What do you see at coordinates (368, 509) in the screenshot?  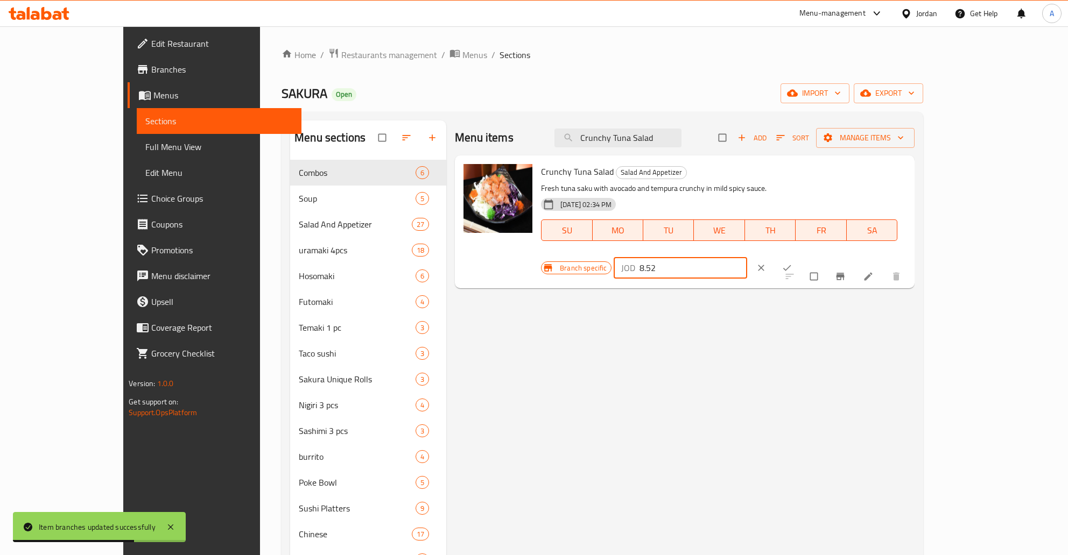 I see `div: Sushi Platters9` at bounding box center [368, 509].